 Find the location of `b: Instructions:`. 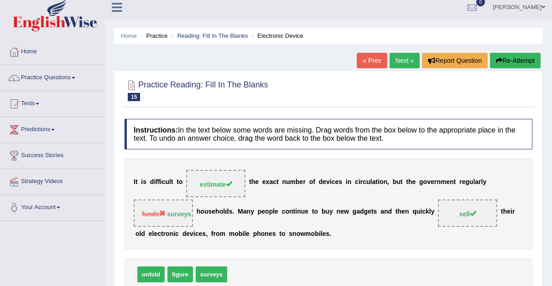

b: Instructions: is located at coordinates (155, 130).